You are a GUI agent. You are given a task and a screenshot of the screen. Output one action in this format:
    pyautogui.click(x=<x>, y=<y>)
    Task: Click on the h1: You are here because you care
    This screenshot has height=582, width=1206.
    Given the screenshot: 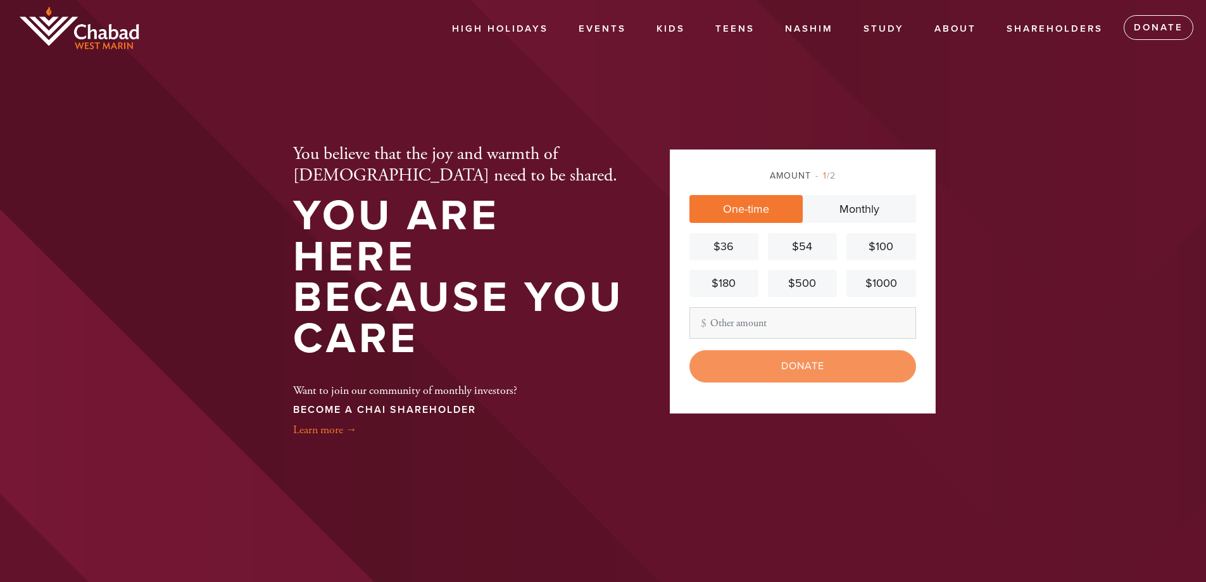 What is the action you would take?
    pyautogui.click(x=461, y=277)
    